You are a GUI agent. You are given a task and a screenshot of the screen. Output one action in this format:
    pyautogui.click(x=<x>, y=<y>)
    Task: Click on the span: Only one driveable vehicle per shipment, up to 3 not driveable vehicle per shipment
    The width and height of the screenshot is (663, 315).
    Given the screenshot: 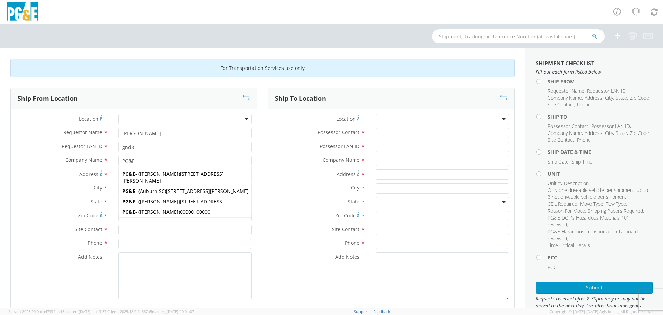 What is the action you would take?
    pyautogui.click(x=598, y=193)
    